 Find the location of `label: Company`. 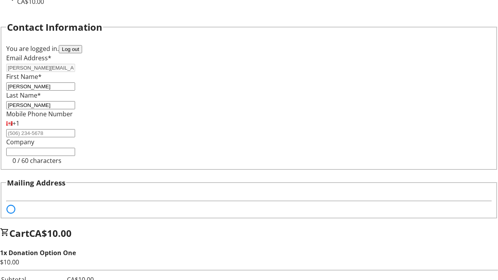

label: Company is located at coordinates (20, 142).